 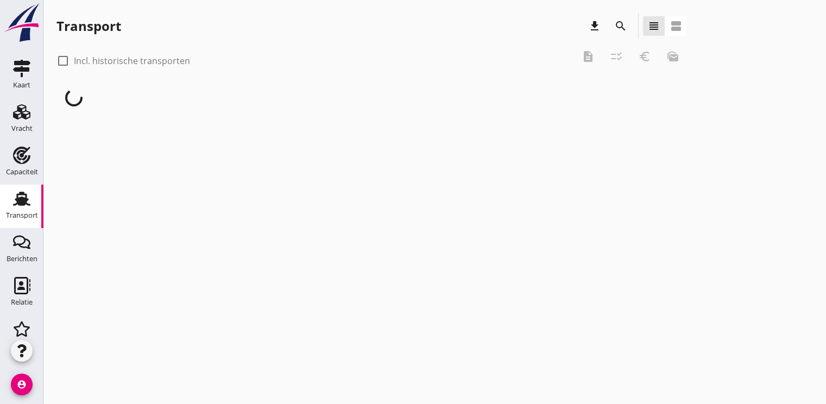 What do you see at coordinates (676, 26) in the screenshot?
I see `i: view_agenda` at bounding box center [676, 26].